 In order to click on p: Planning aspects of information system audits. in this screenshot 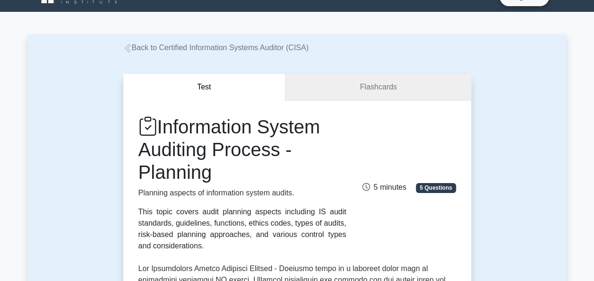, I will do `click(242, 193)`.